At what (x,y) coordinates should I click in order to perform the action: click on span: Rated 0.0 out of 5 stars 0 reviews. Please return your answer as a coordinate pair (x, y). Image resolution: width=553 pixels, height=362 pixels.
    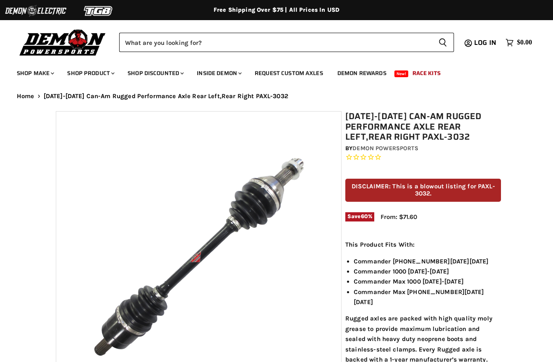
    Looking at the image, I should click on (423, 157).